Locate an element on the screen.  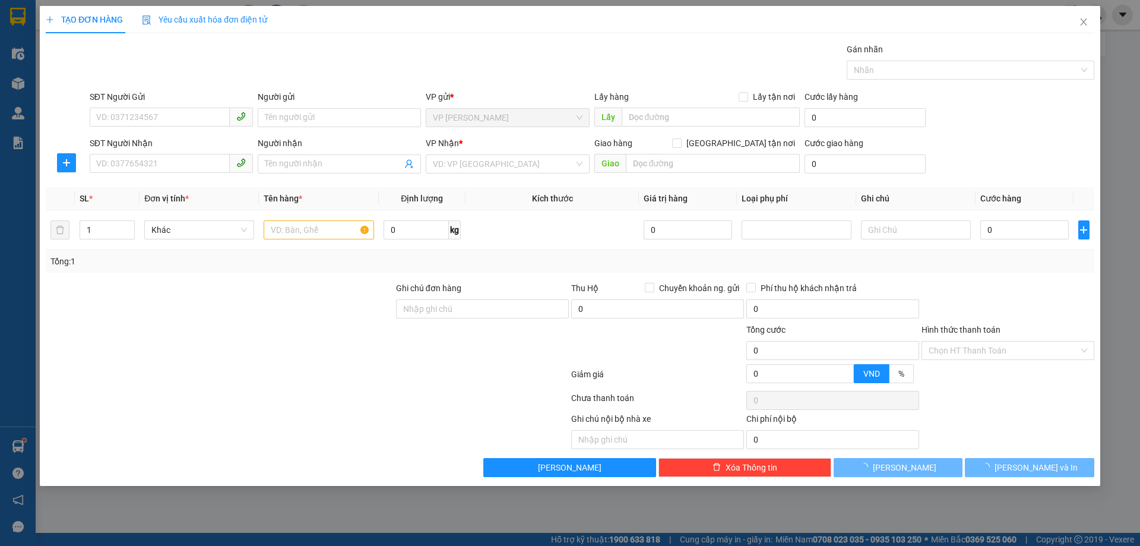
input: Nhập ghi chú is located at coordinates (657, 439).